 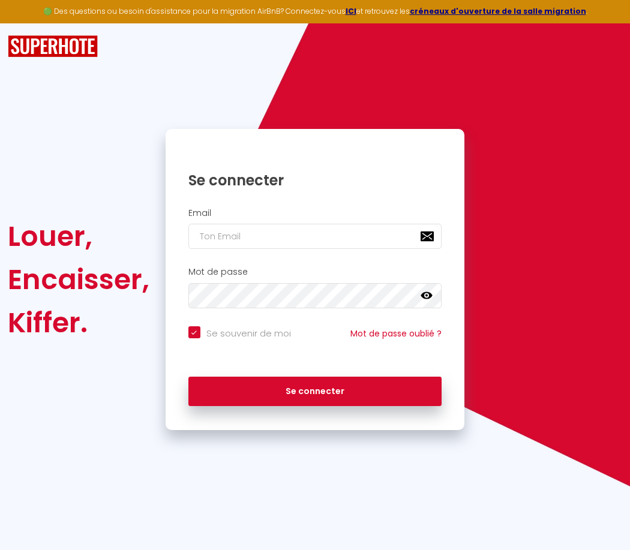 I want to click on h2: Mot de passe, so click(x=315, y=272).